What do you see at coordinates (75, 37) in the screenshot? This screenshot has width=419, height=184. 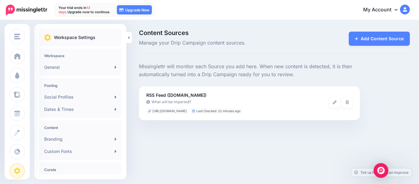 I see `p: Workspace Settings` at bounding box center [75, 37].